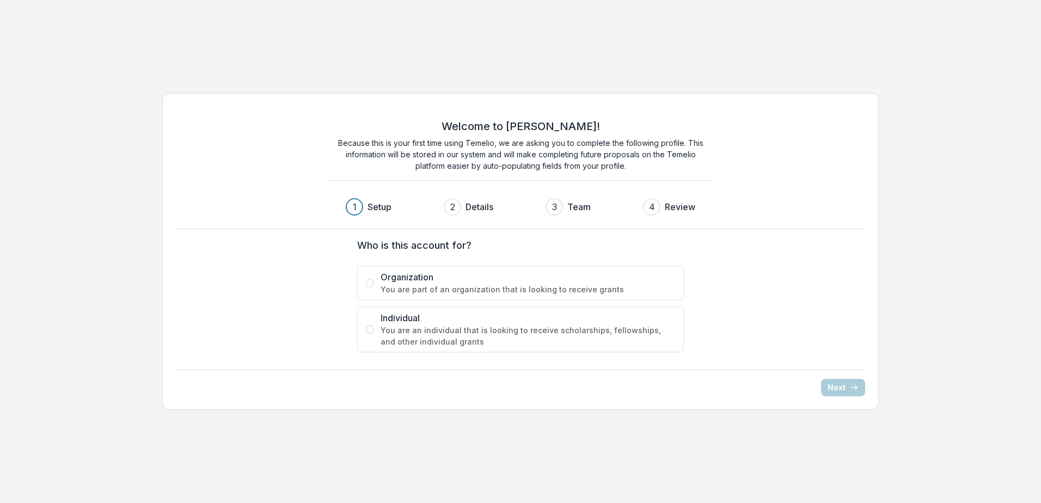  Describe the element at coordinates (528, 336) in the screenshot. I see `span: You are an individual that is looking to receive scholarships, fellowships, and other individual ...` at that location.